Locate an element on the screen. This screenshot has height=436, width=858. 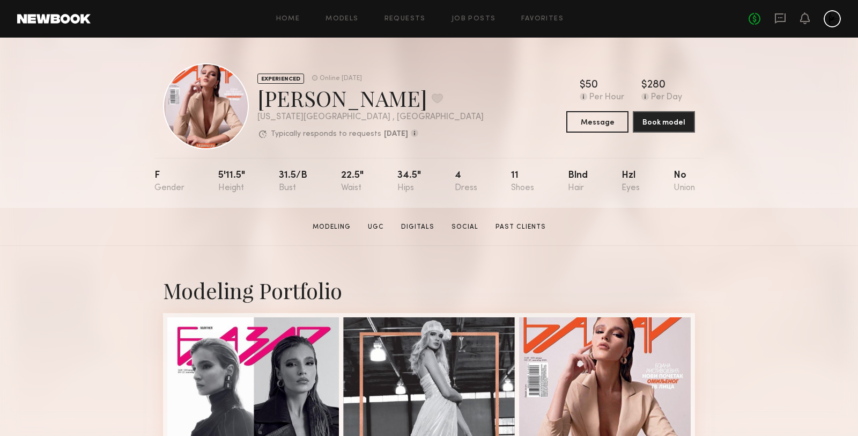
a: UGC is located at coordinates (376, 227).